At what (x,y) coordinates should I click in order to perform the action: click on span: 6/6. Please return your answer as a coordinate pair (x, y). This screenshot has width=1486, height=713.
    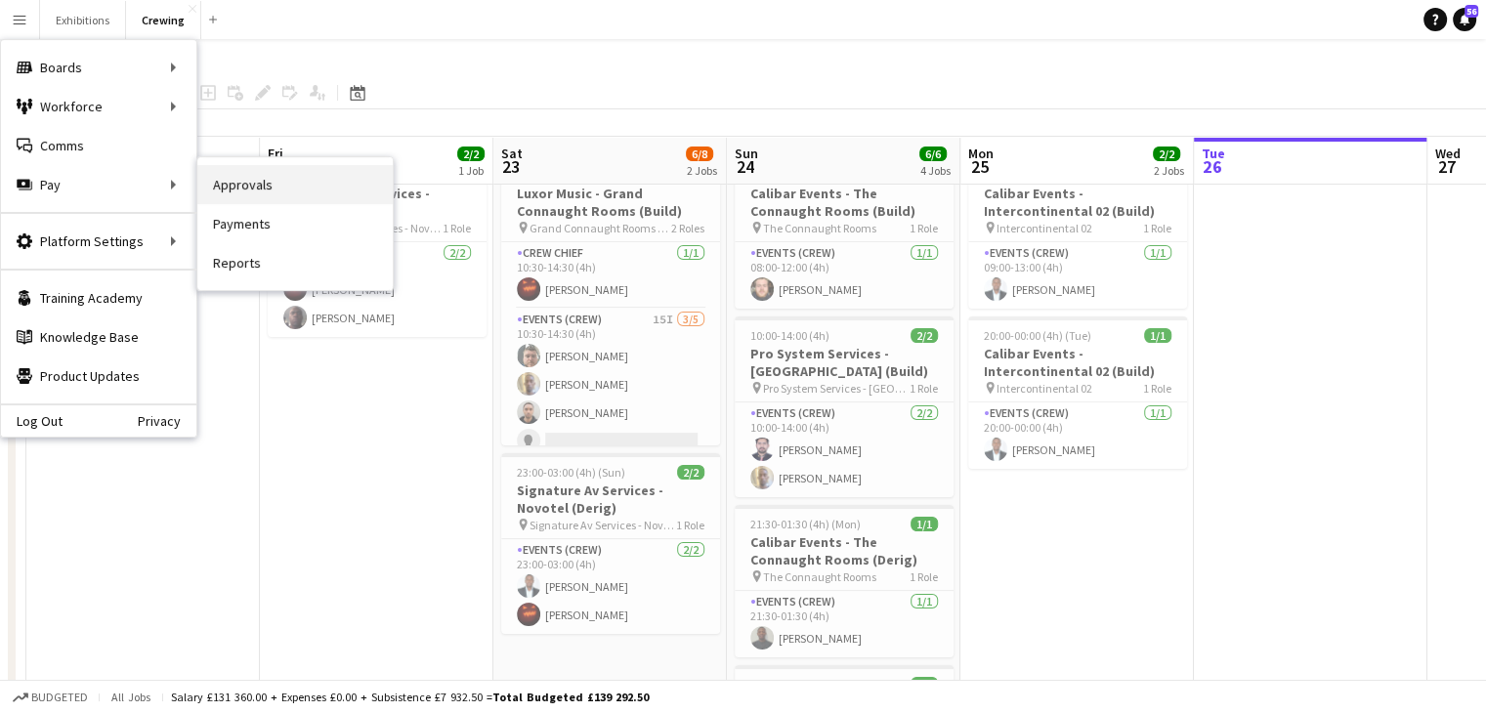
    Looking at the image, I should click on (933, 153).